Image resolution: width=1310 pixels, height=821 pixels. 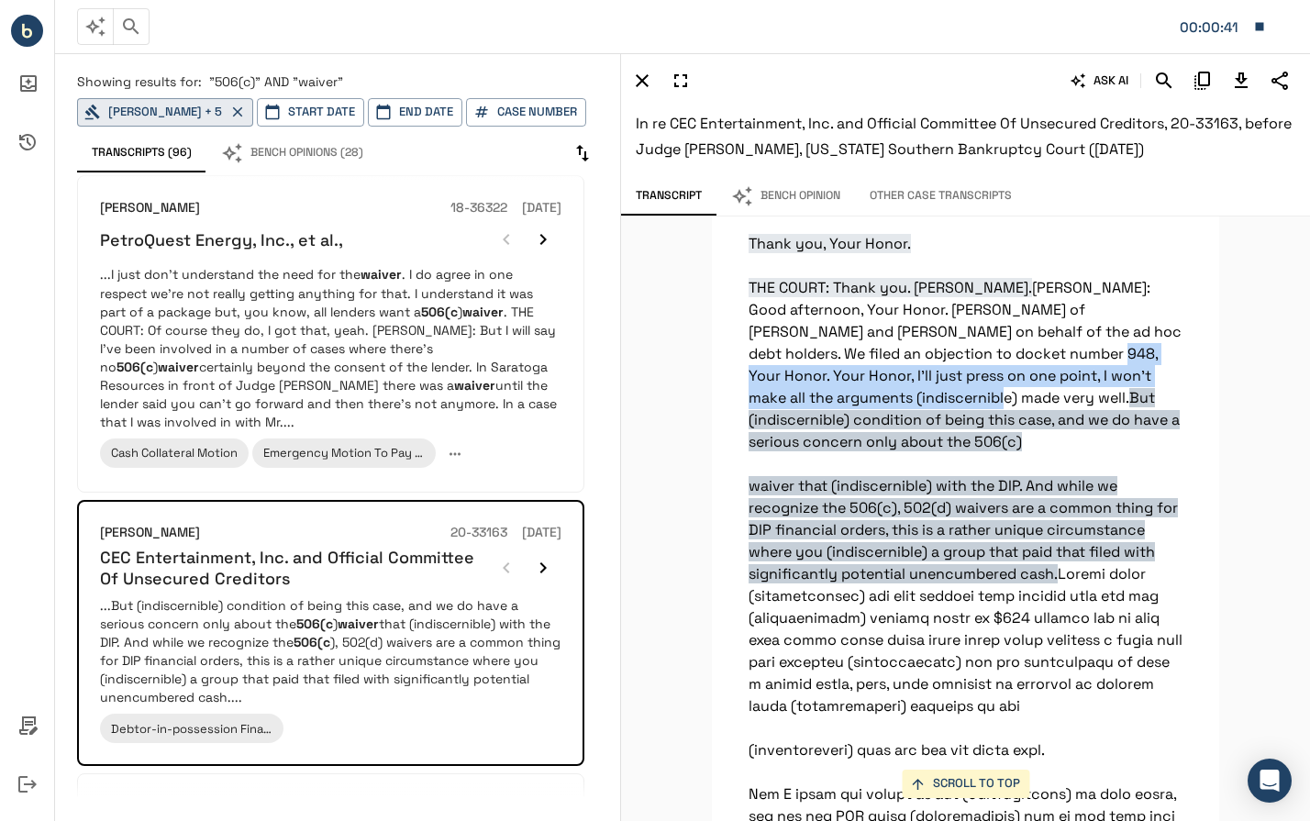 What do you see at coordinates (479, 208) in the screenshot?
I see `h6: 18-36322` at bounding box center [479, 208].